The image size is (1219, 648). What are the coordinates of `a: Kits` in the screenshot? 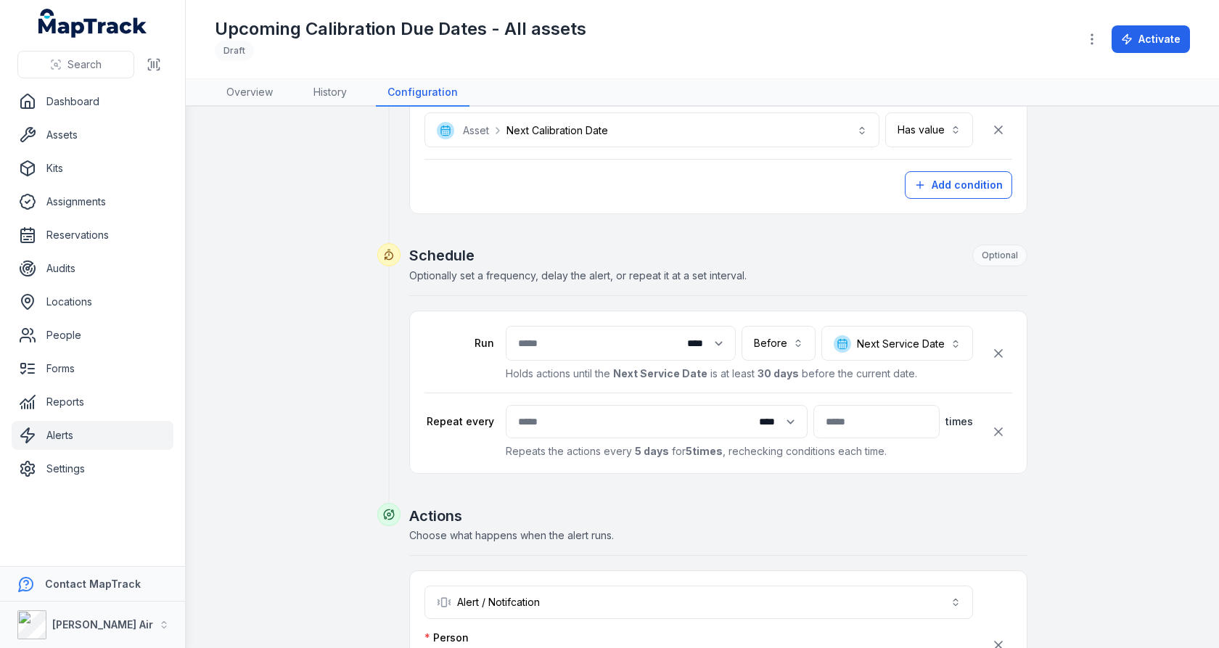 It's located at (92, 168).